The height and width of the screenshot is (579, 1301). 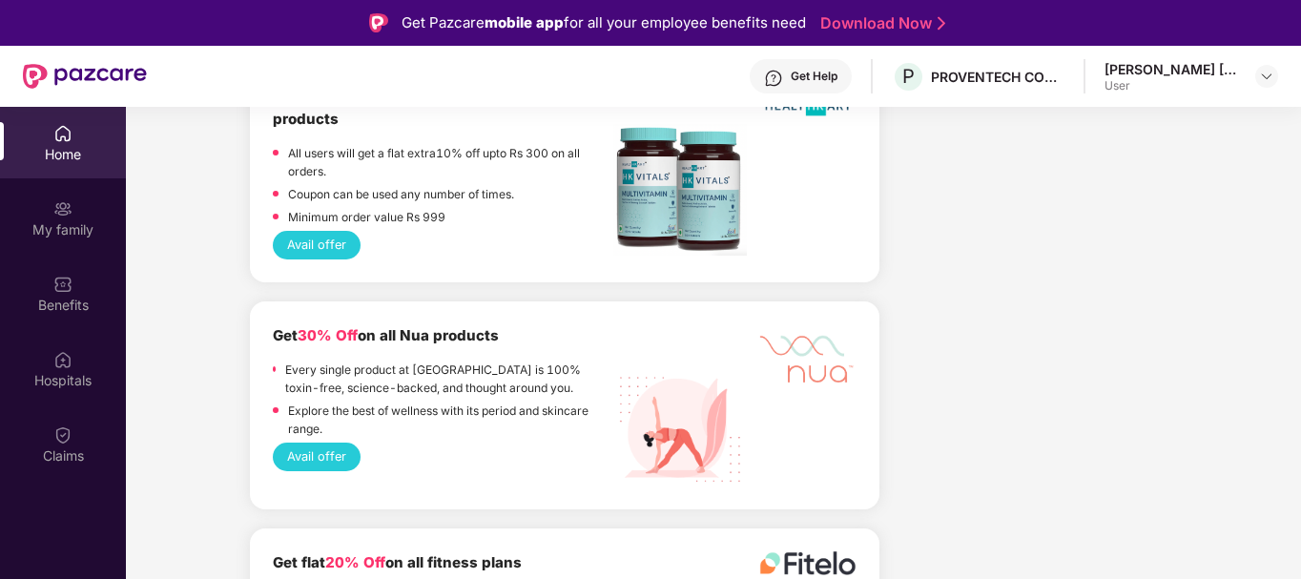 What do you see at coordinates (327, 335) in the screenshot?
I see `span: 30% Off` at bounding box center [327, 335].